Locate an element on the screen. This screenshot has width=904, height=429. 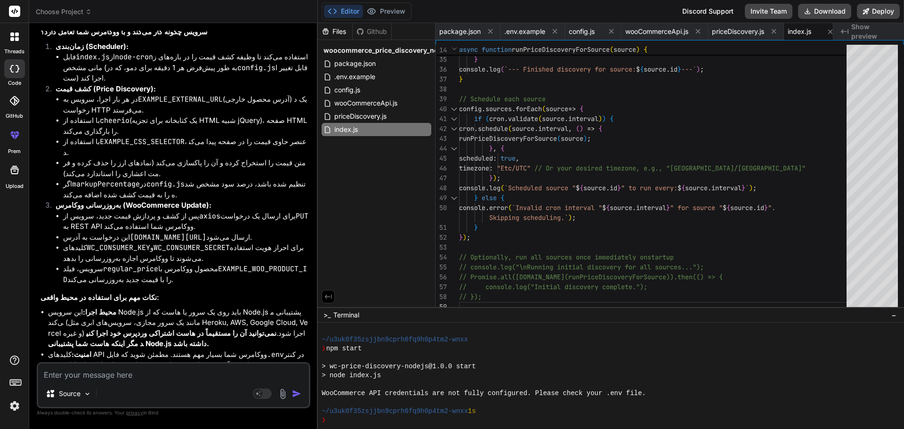
div: Github is located at coordinates (372, 32).